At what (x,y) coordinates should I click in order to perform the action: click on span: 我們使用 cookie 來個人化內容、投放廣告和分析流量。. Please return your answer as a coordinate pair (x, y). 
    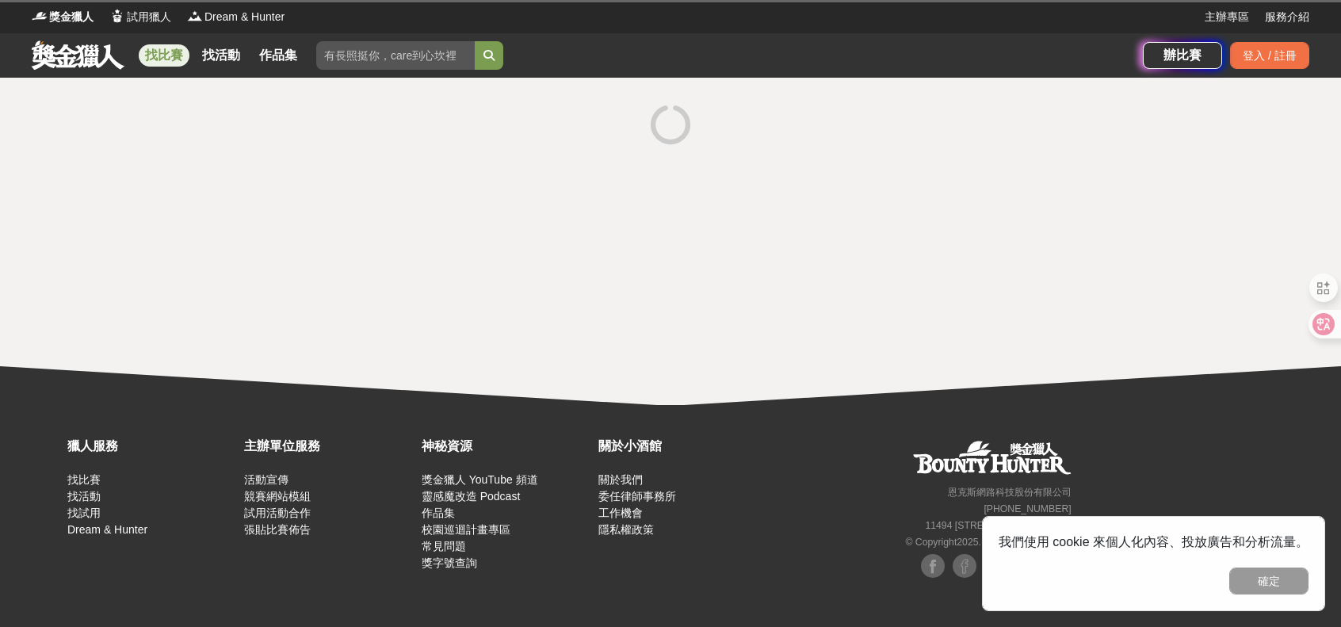
    Looking at the image, I should click on (1153, 541).